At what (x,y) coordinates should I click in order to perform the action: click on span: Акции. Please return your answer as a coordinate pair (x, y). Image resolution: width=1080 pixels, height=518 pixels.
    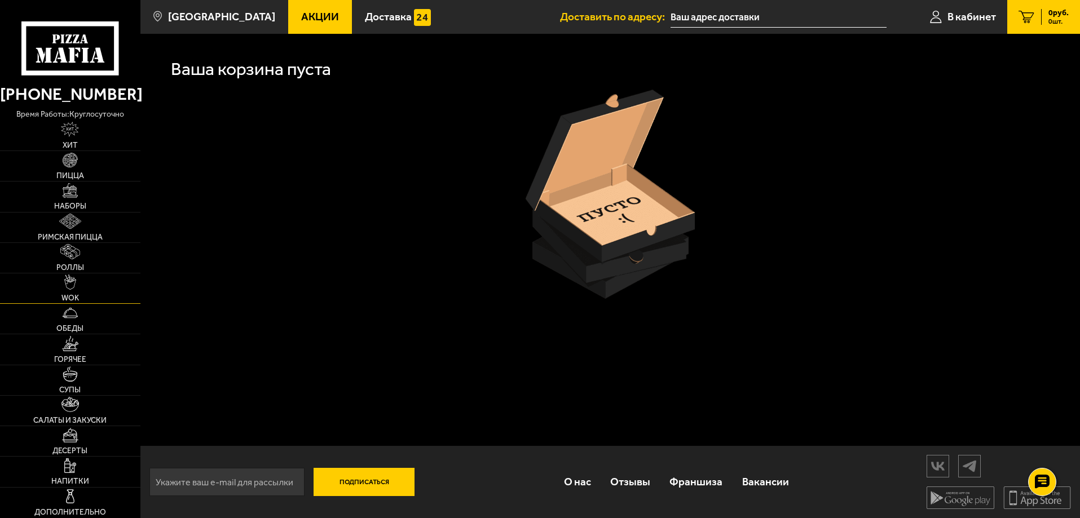
    Looking at the image, I should click on (320, 16).